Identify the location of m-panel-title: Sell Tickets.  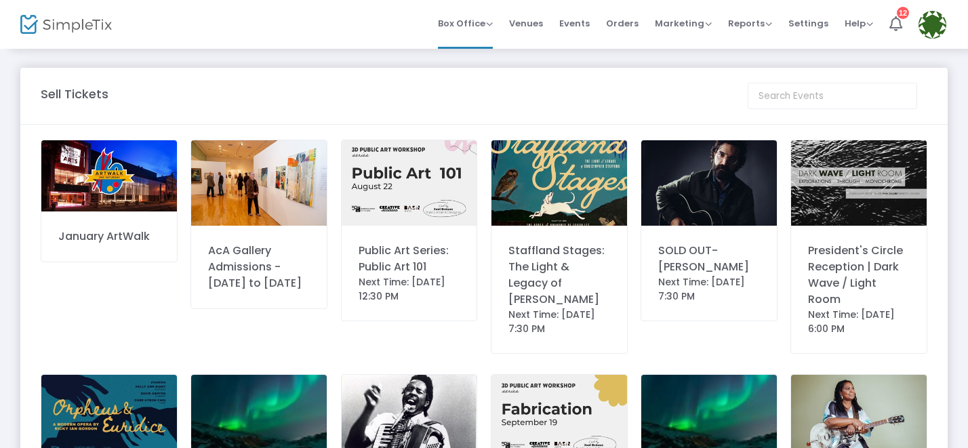
(75, 94).